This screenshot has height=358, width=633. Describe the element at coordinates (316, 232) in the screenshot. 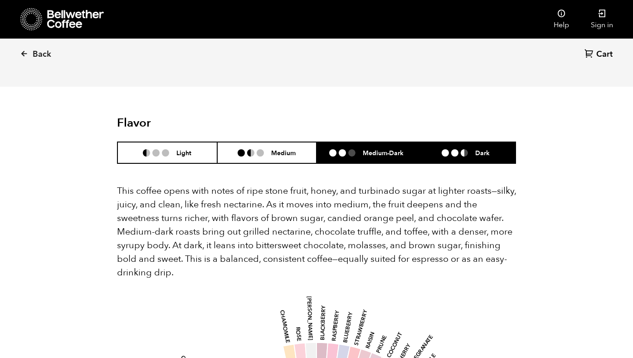

I see `p: This coffee opens with notes of ripe stone fruit, honey, and turbinado sugar at lighter roasts—si...` at that location.